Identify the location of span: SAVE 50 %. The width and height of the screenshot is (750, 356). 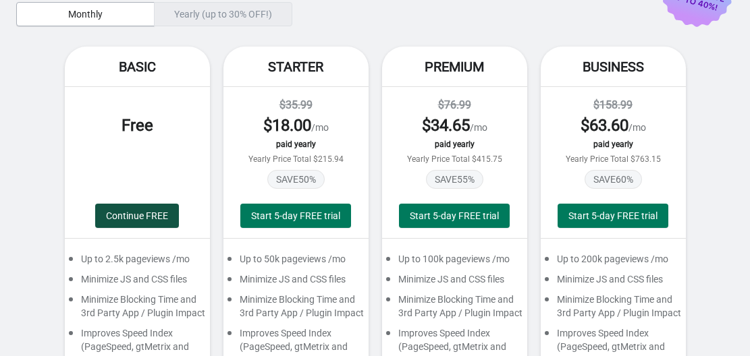
(296, 180).